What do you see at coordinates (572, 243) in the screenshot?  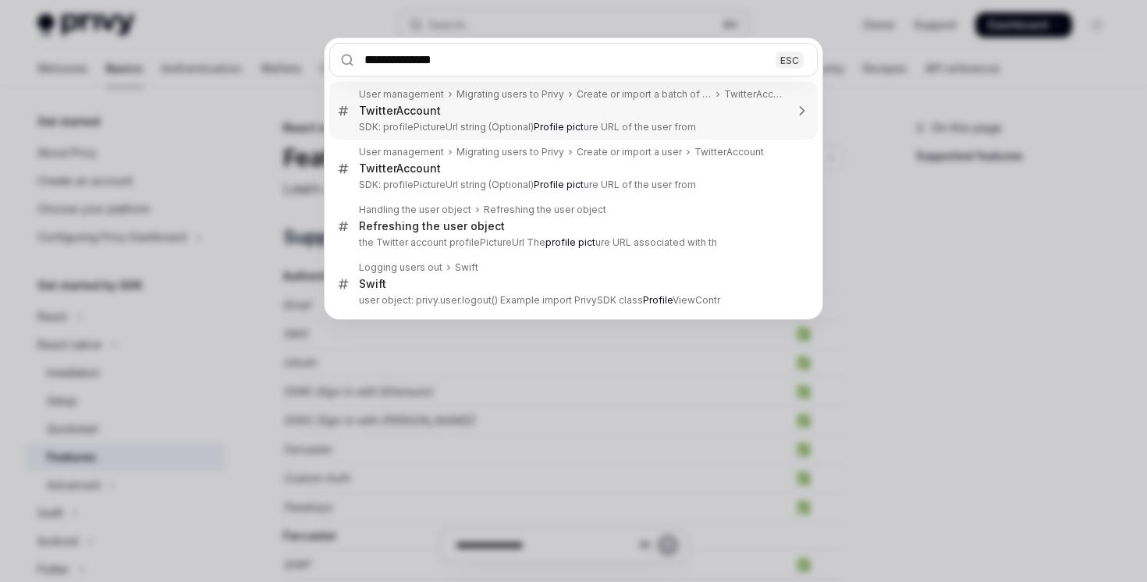 I see `p: the Twitter account profilePictureUrl The ure URL associated with th` at bounding box center [572, 243].